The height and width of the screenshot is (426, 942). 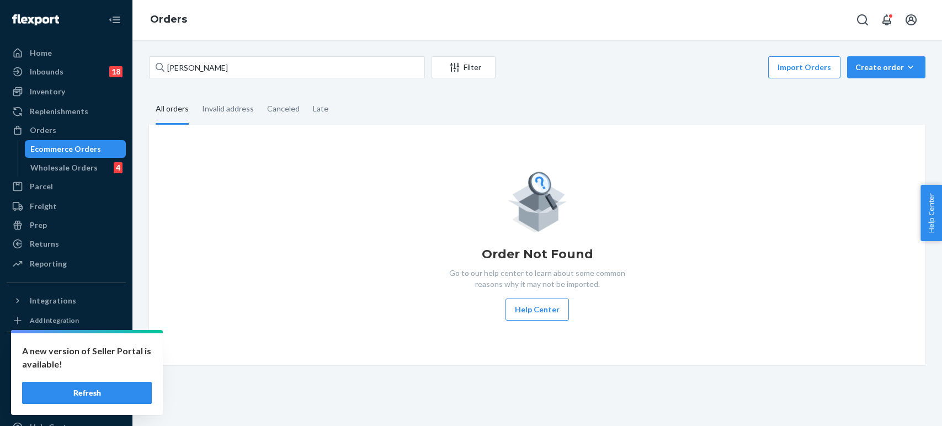 What do you see at coordinates (66, 264) in the screenshot?
I see `a: Reporting` at bounding box center [66, 264].